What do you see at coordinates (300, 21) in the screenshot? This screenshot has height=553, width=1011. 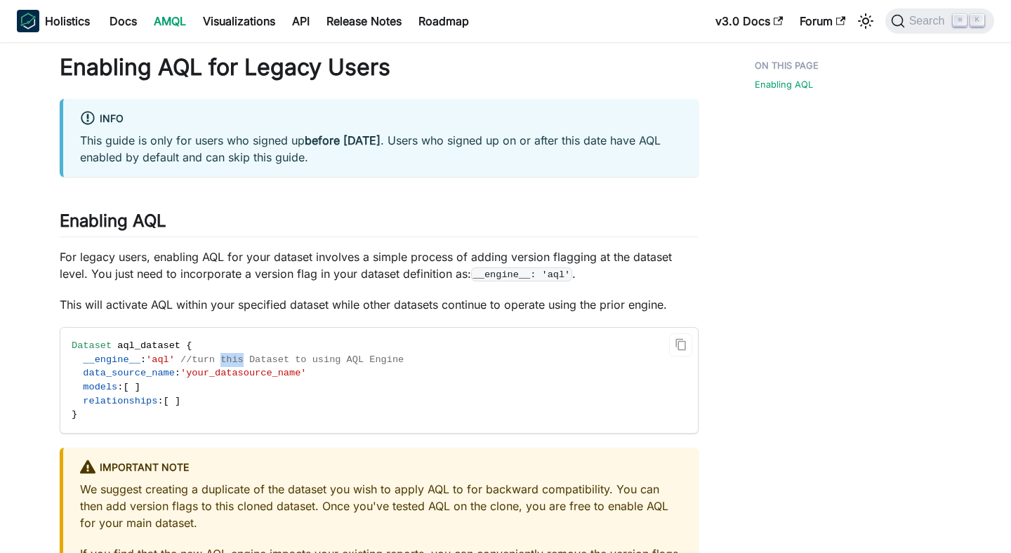 I see `a: API` at bounding box center [300, 21].